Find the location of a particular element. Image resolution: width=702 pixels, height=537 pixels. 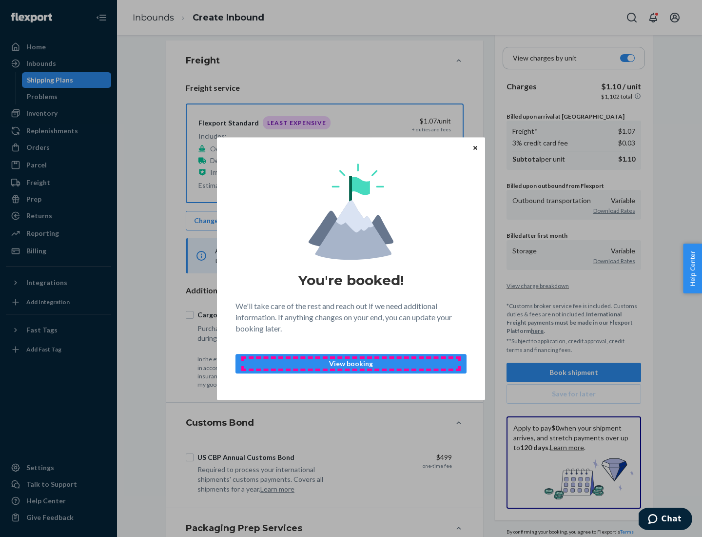

img: svg+xml,%3Csvg%20viewBox%3D%220%200%20174%20197%22%20fill%3D%22none%22%20xmlns%3D%22http%3A%2F%2F... is located at coordinates (351, 211).